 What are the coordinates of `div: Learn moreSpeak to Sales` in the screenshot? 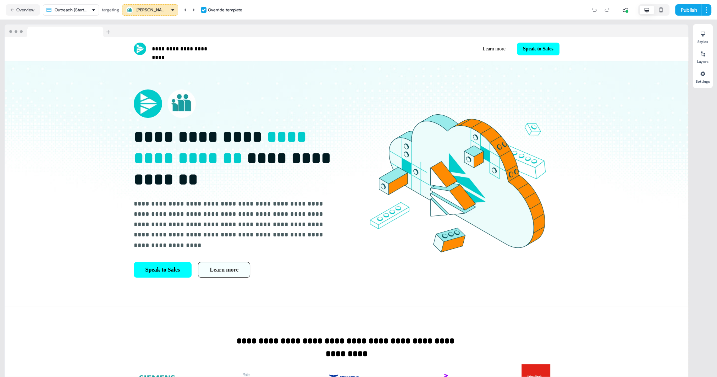 It's located at (455, 49).